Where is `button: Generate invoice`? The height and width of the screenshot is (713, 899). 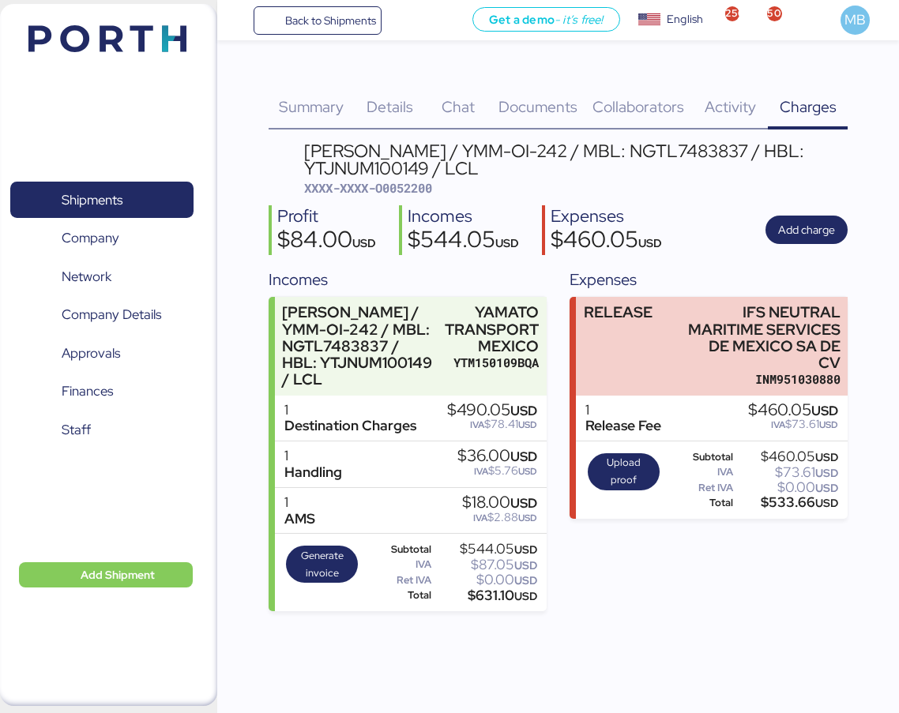
button: Generate invoice is located at coordinates (321, 565).